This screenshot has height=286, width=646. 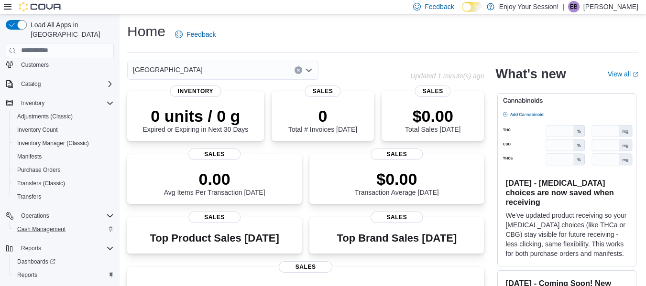 What do you see at coordinates (472, 7) in the screenshot?
I see `input: Dark Mode` at bounding box center [472, 7].